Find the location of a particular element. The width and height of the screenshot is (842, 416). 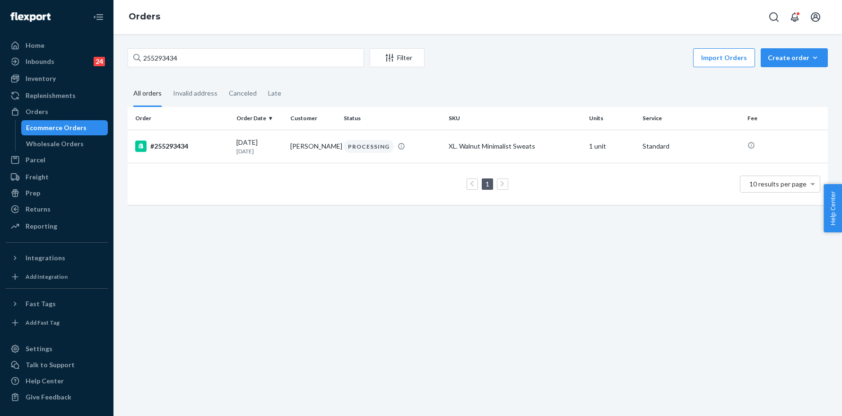

p: Standard is located at coordinates (691, 146).